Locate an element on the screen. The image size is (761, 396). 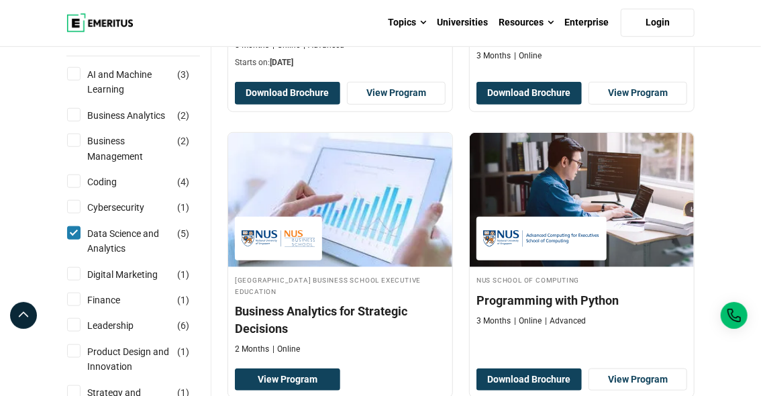
p: Advanced is located at coordinates (565, 321).